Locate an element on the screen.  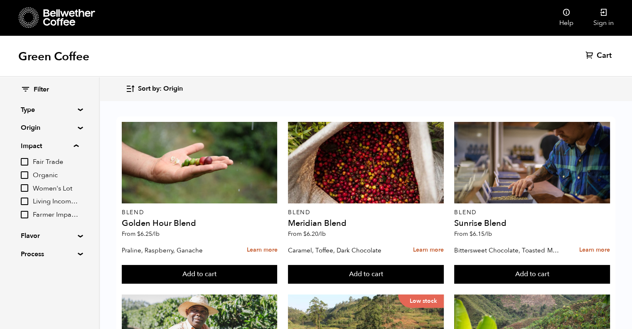
span: Sort by: Origin is located at coordinates (160, 89).